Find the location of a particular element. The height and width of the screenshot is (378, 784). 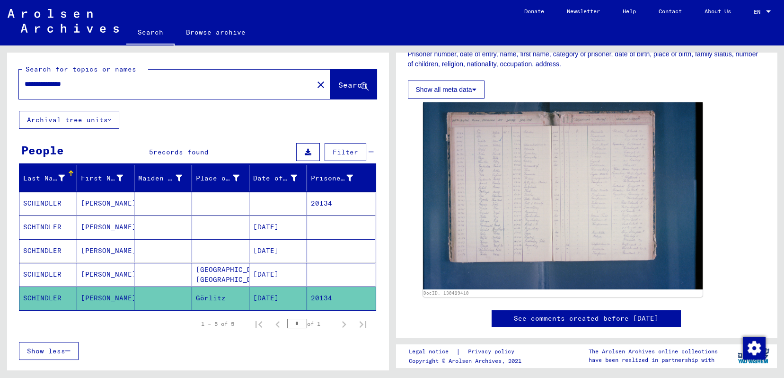

div: 1 – 5 of 5 is located at coordinates (218, 324).